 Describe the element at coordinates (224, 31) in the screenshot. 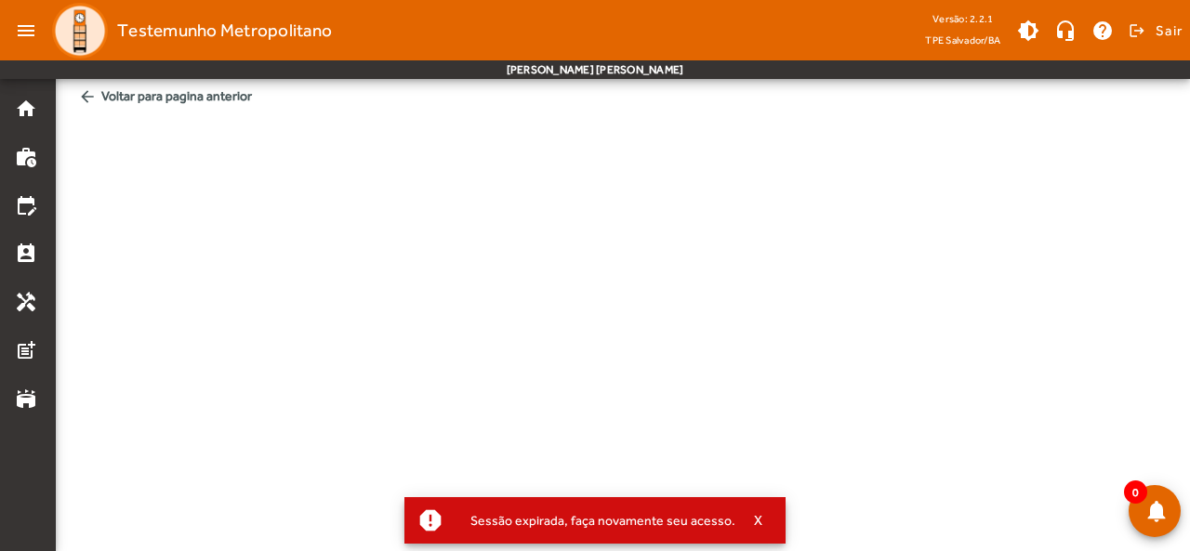

I see `span: Testemunho Metropolitano` at that location.